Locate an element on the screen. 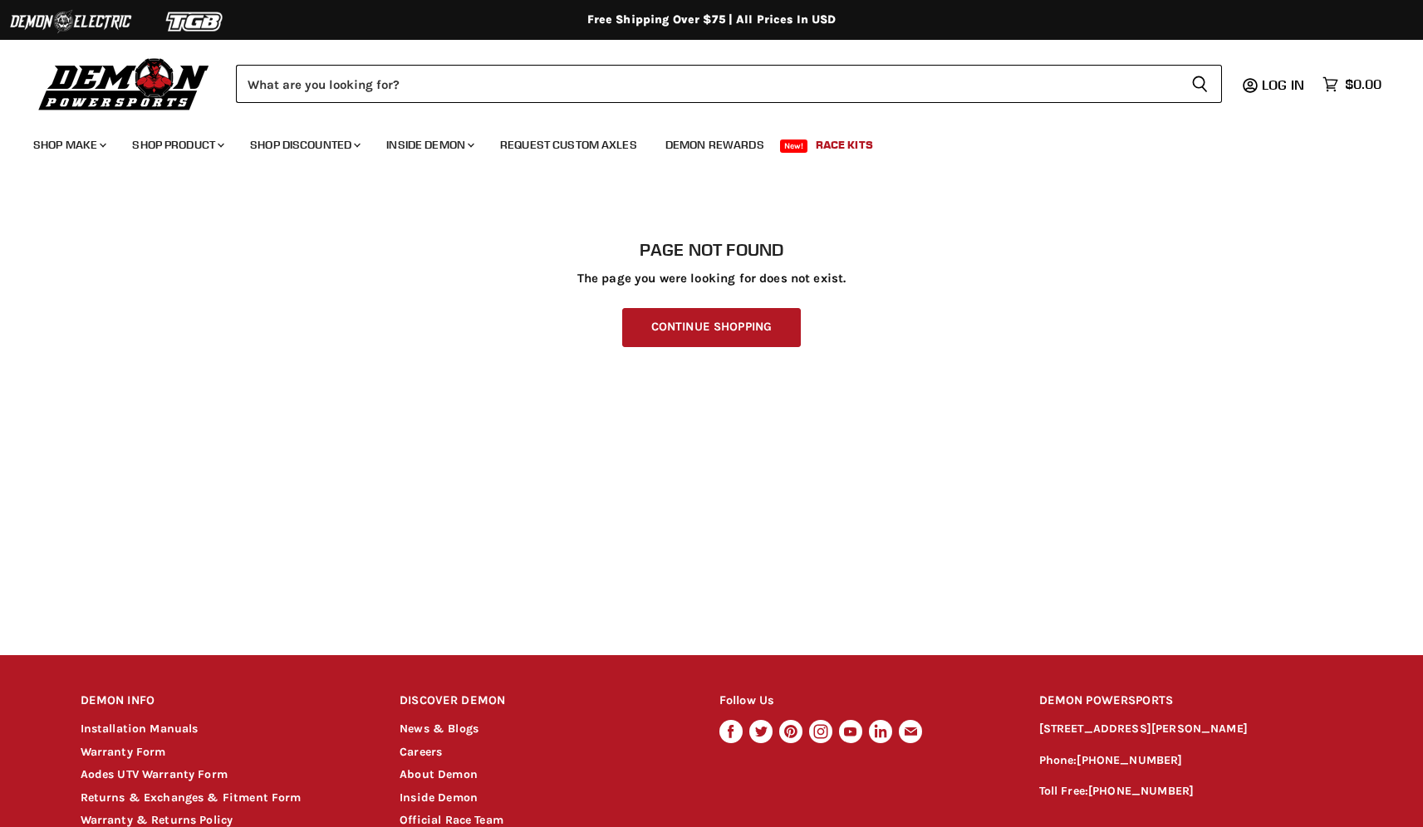  a: Installation Manuals is located at coordinates (140, 728).